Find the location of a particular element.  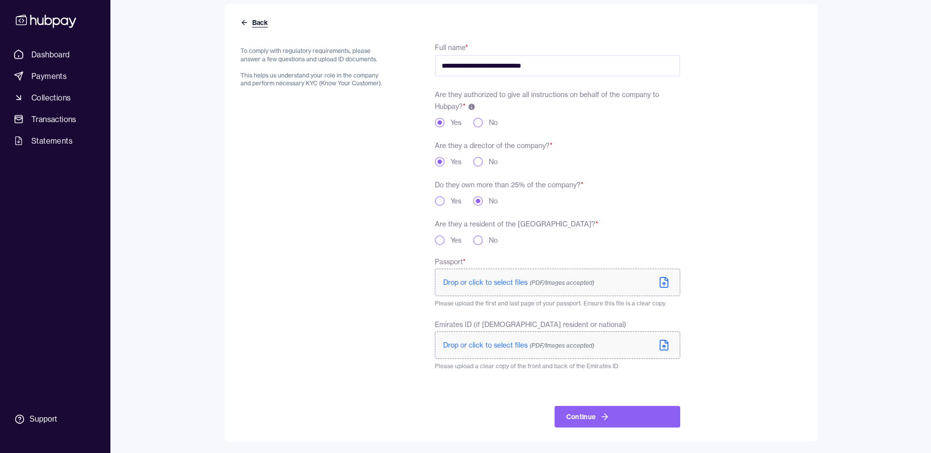

label: Are they a director of the company? is located at coordinates (494, 146).